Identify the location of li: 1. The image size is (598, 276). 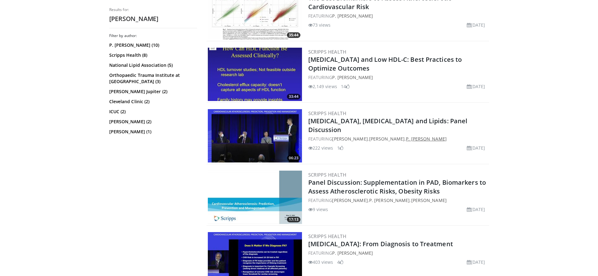
(340, 148).